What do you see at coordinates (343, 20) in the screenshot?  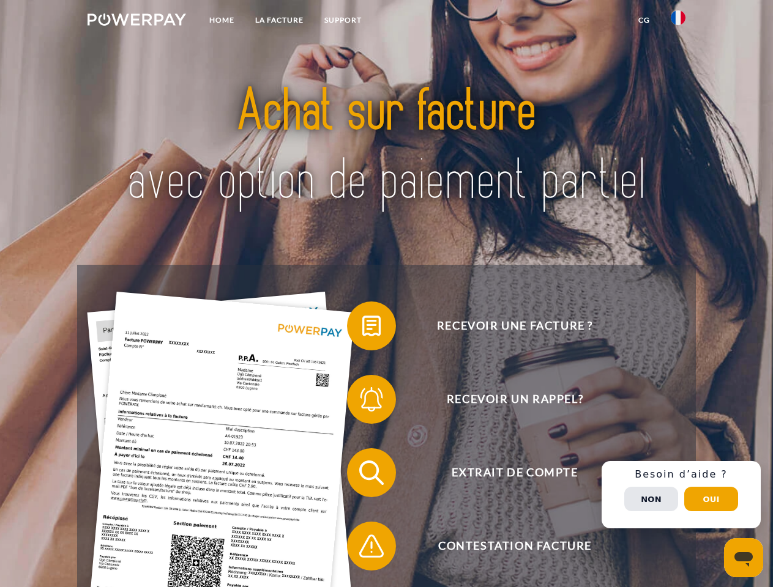 I see `a: Support` at bounding box center [343, 20].